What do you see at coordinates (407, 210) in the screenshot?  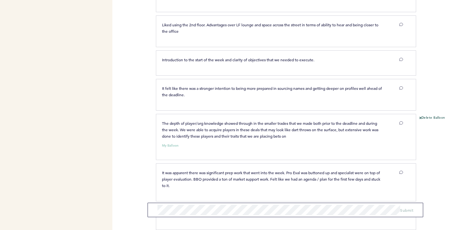 I see `button: Submit` at bounding box center [407, 210].